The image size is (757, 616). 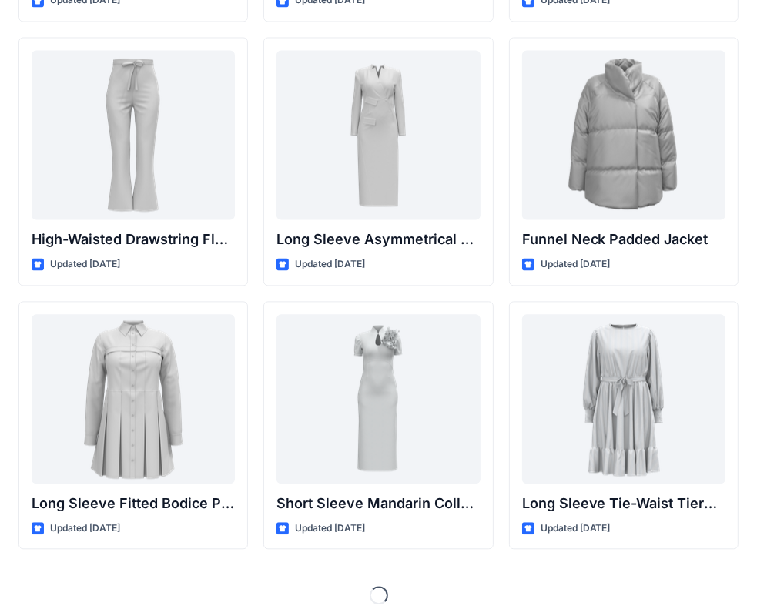 I want to click on p: High-Waisted Drawstring Flare Trousers, so click(x=133, y=240).